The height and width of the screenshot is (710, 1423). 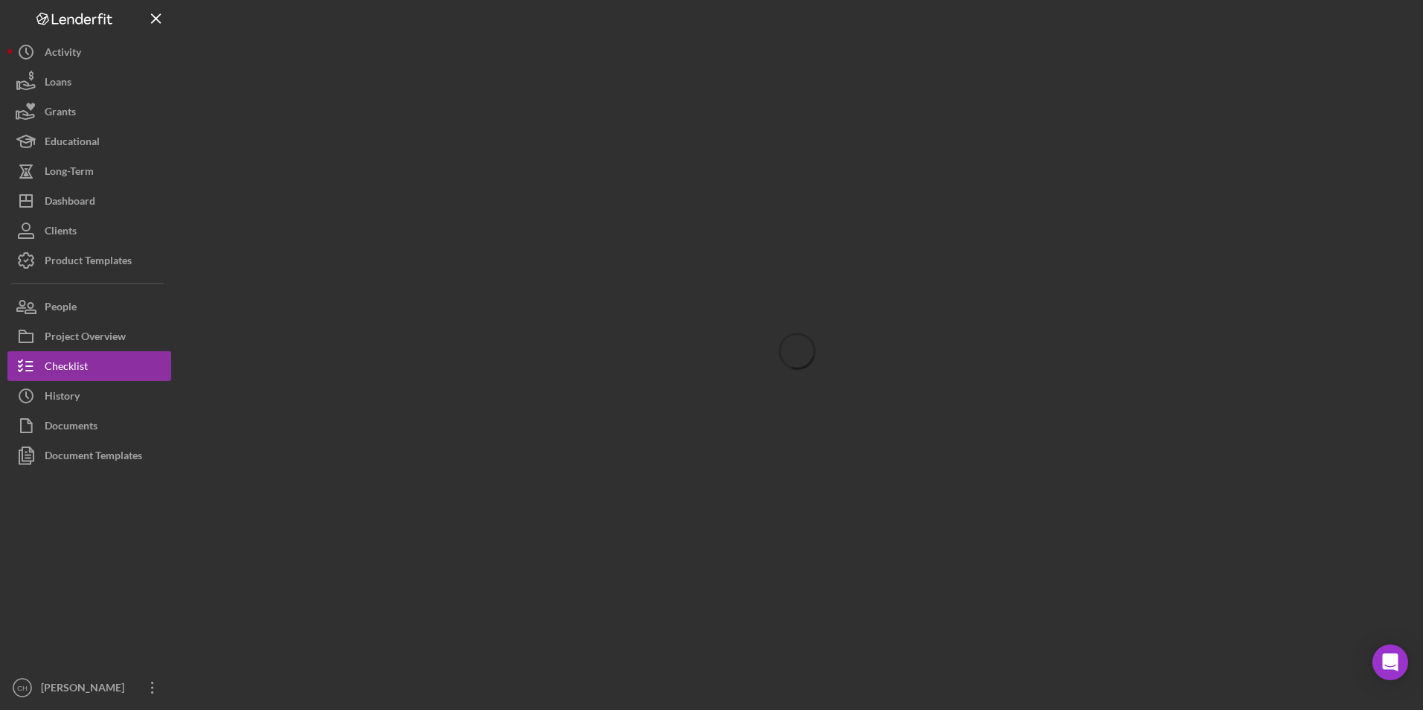 What do you see at coordinates (89, 82) in the screenshot?
I see `a: Loans` at bounding box center [89, 82].